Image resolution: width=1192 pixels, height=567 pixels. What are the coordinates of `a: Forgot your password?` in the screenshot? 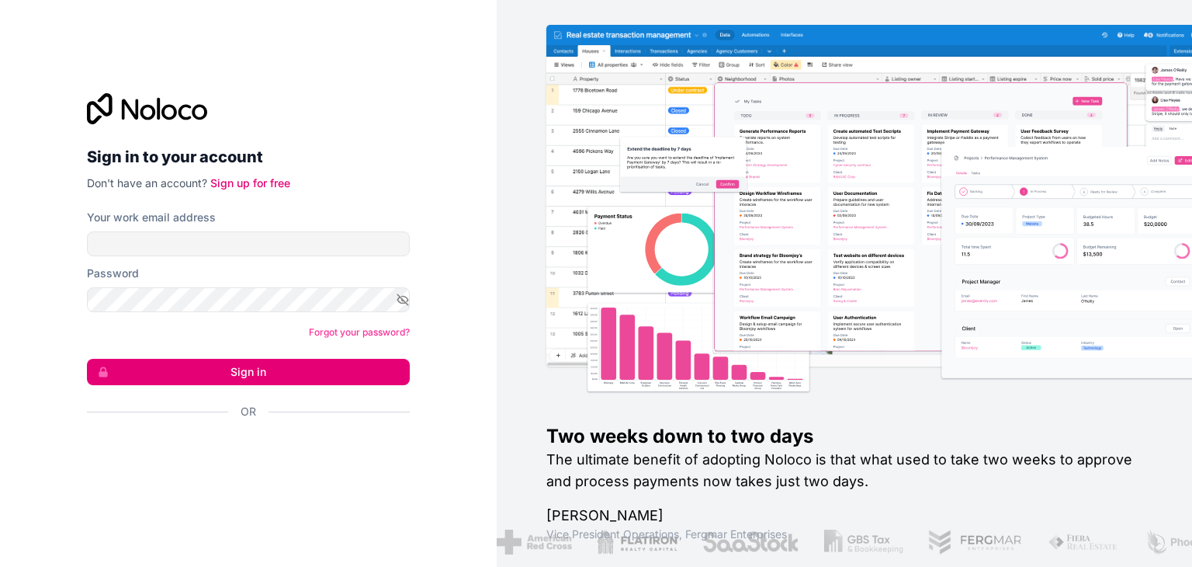 It's located at (359, 331).